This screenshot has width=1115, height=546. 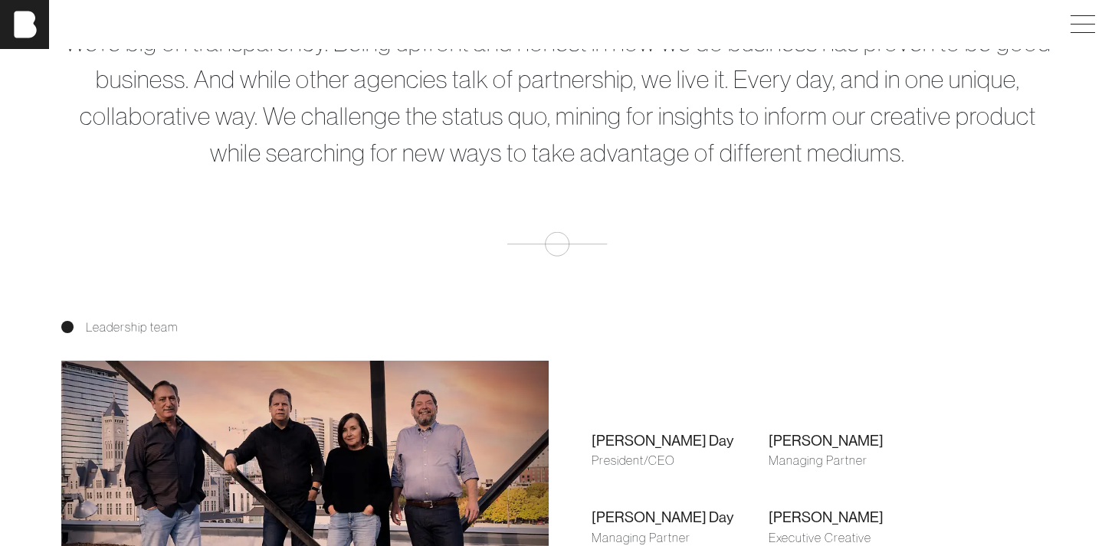 I want to click on div: Managing Partner, so click(x=856, y=460).